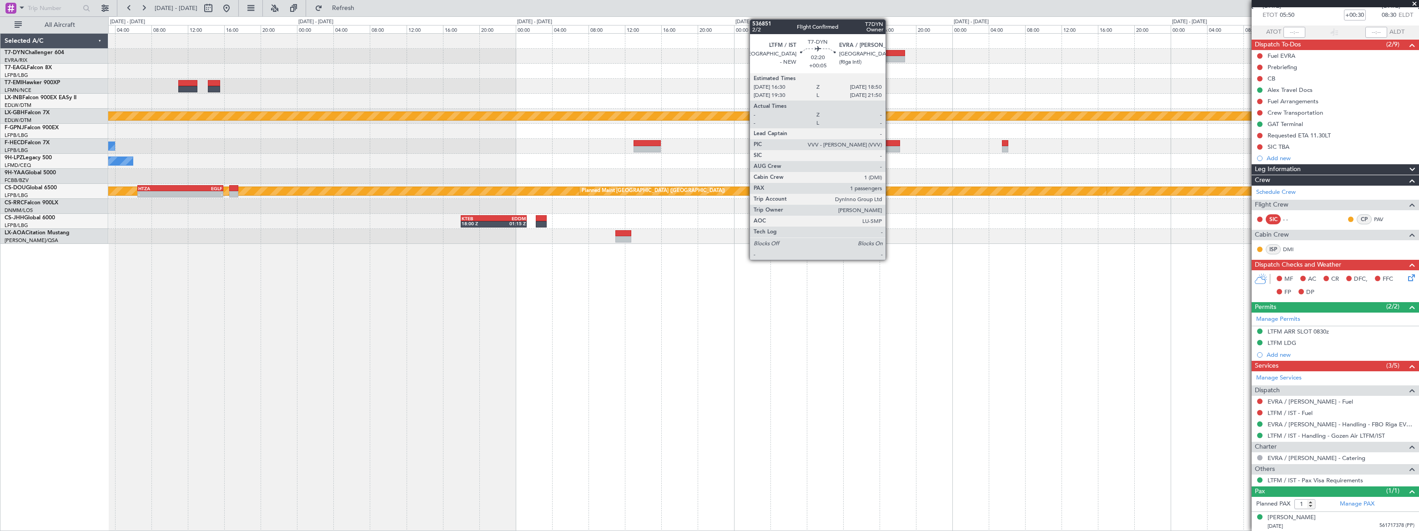  What do you see at coordinates (1392, 490) in the screenshot?
I see `span: (1/1)` at bounding box center [1392, 490].